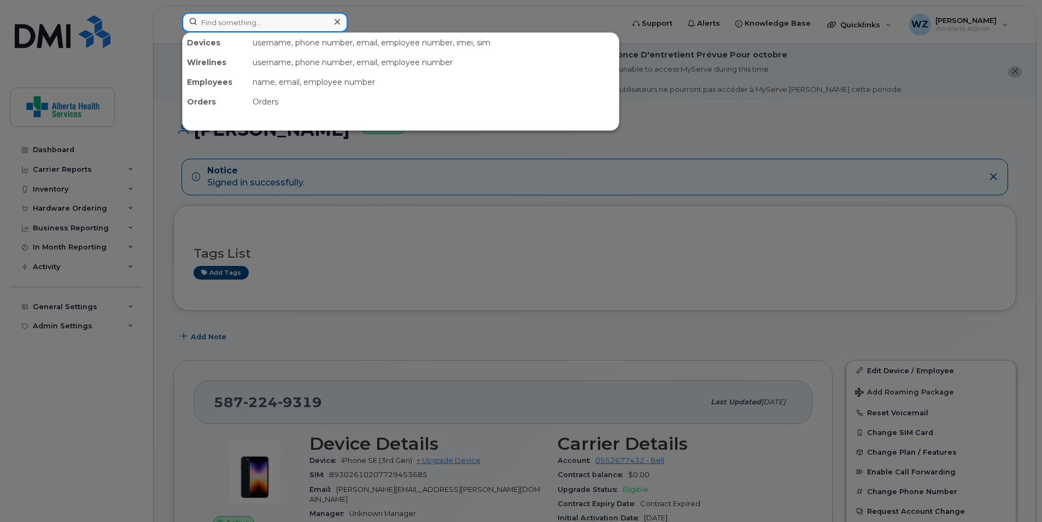 This screenshot has height=522, width=1042. Describe the element at coordinates (215, 43) in the screenshot. I see `div: Devices` at that location.